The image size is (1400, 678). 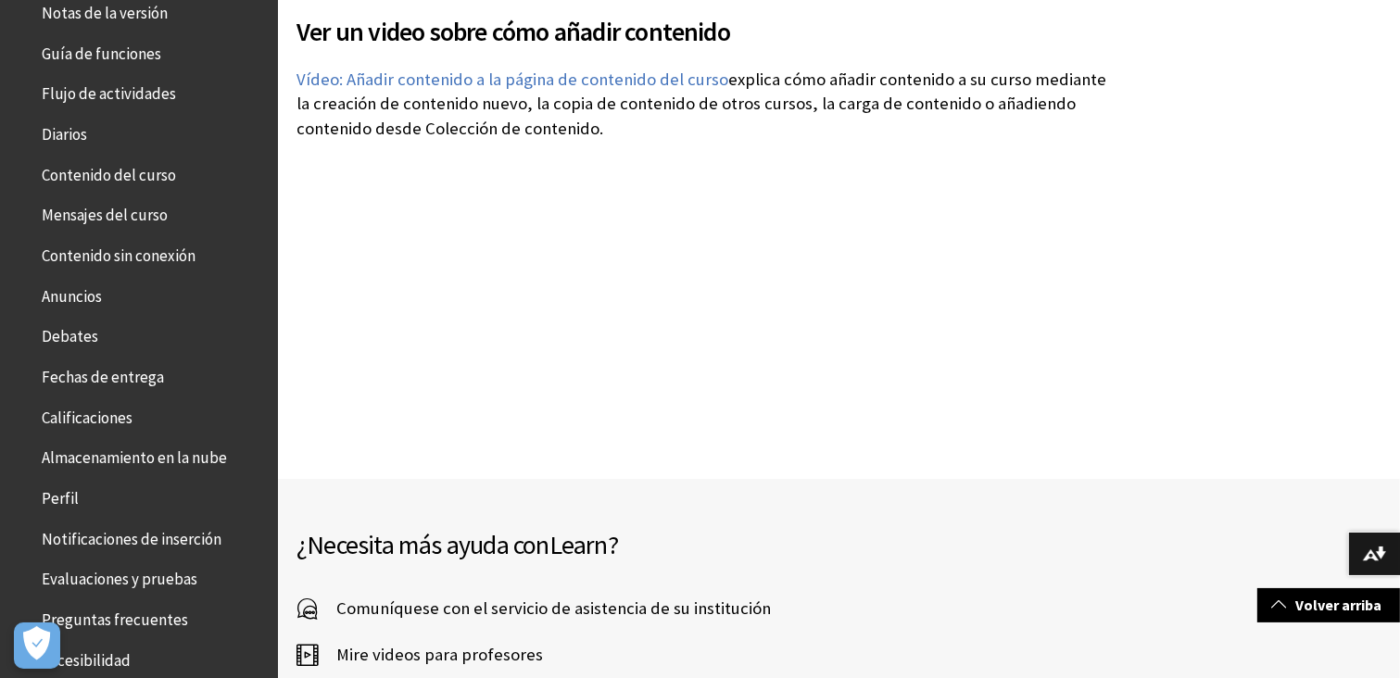 What do you see at coordinates (544, 609) in the screenshot?
I see `span: Comuníquese con el servicio de asistencia de su institución` at bounding box center [544, 609].